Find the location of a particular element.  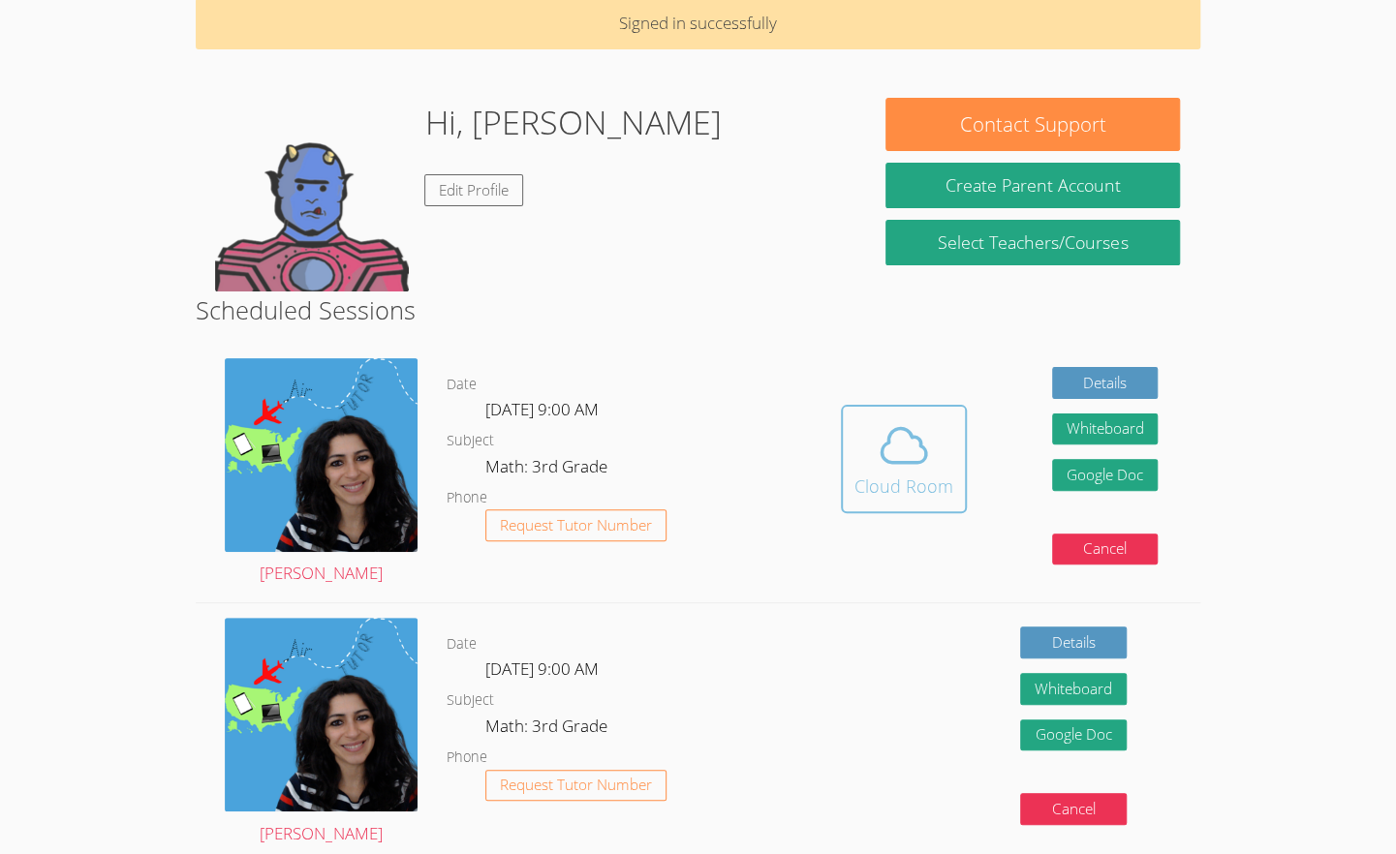

img: default.png is located at coordinates (312, 195).